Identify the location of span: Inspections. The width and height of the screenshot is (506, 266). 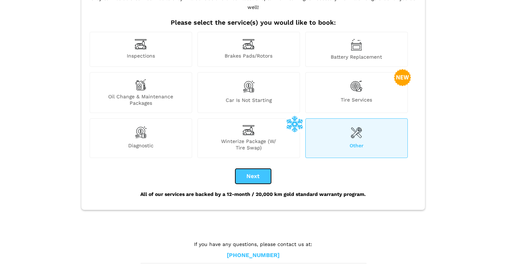
(141, 56).